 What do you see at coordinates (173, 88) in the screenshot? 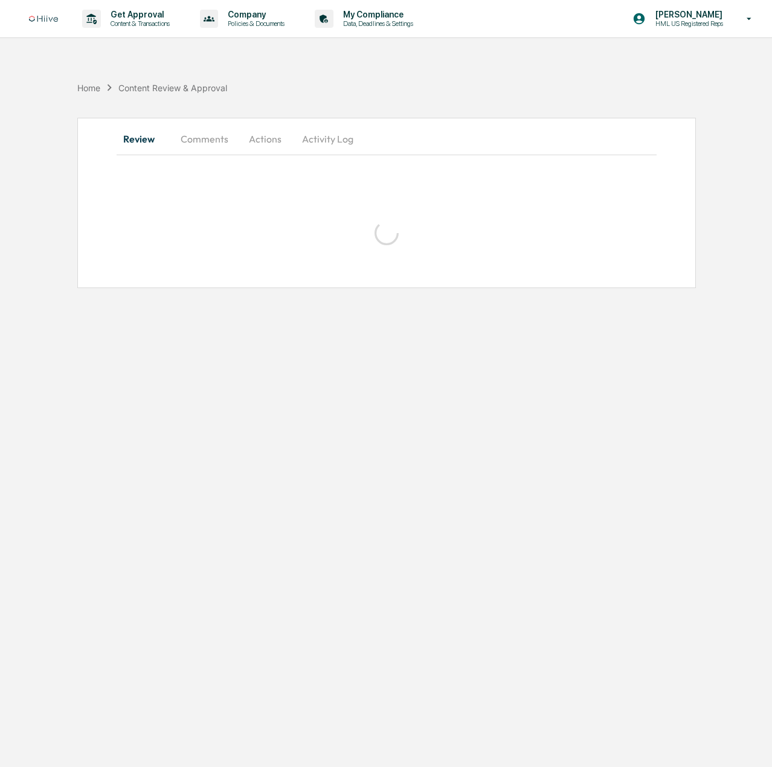
I see `div: Content Review & Approval` at bounding box center [173, 88].